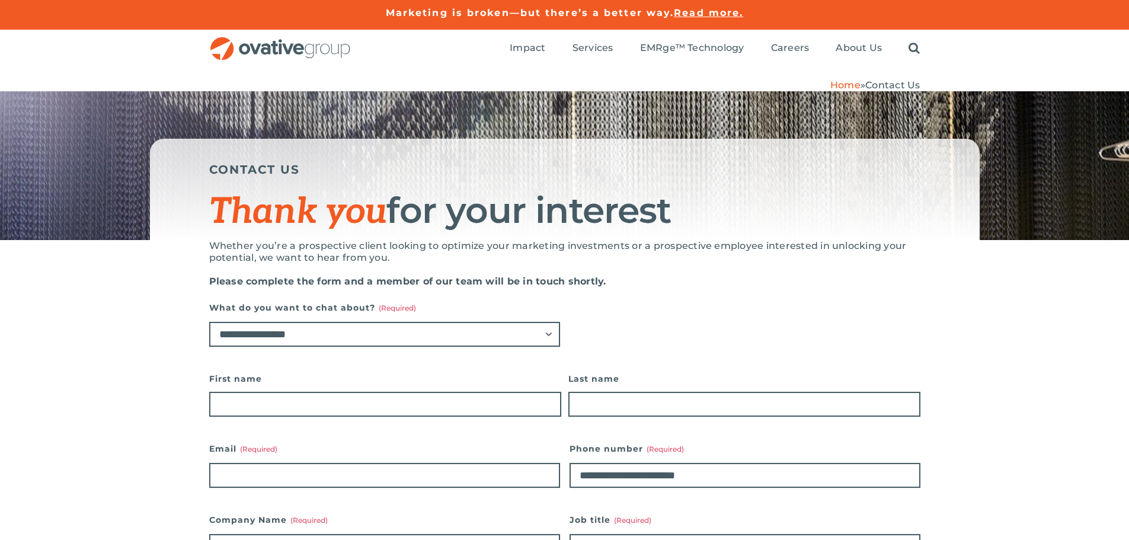 The width and height of the screenshot is (1129, 540). What do you see at coordinates (692, 48) in the screenshot?
I see `span: EMRge™ Technology` at bounding box center [692, 48].